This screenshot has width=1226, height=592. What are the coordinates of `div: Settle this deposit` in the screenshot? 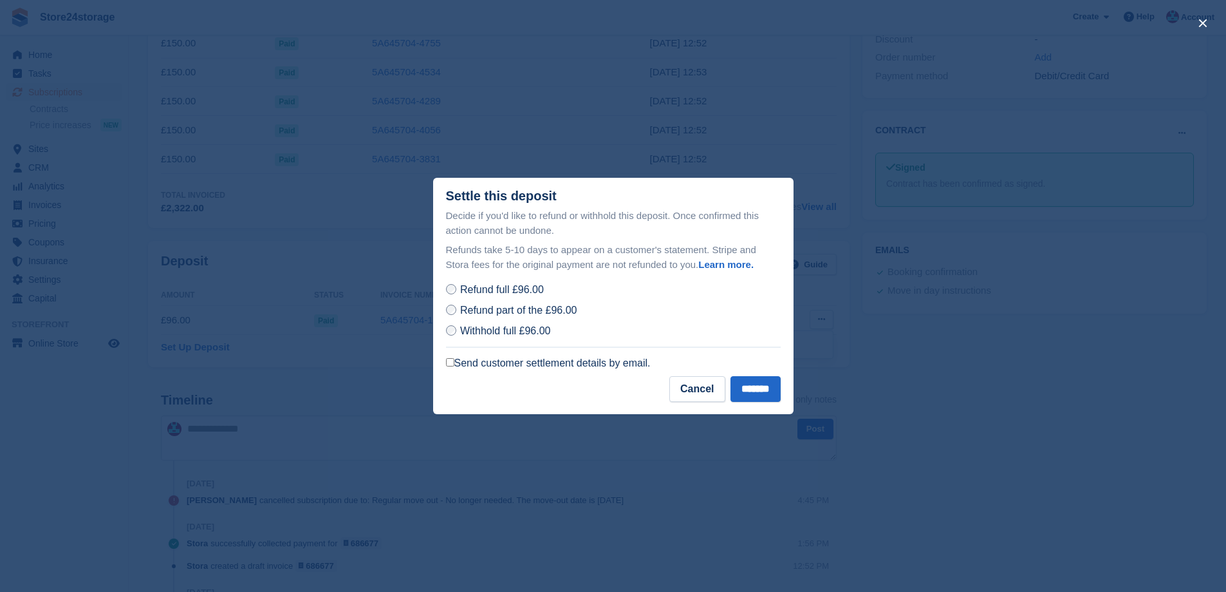 It's located at (502, 196).